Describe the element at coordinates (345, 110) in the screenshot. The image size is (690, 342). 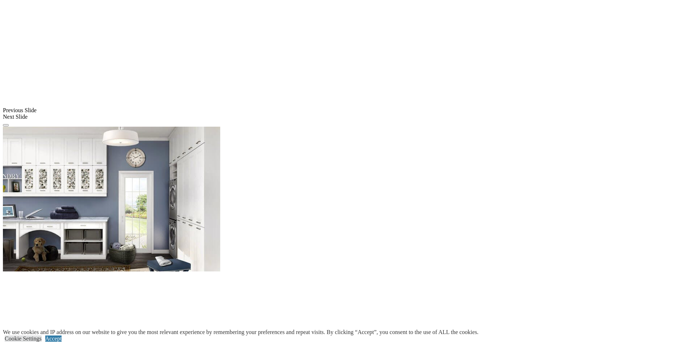
I see `div: Previous Slide` at that location.